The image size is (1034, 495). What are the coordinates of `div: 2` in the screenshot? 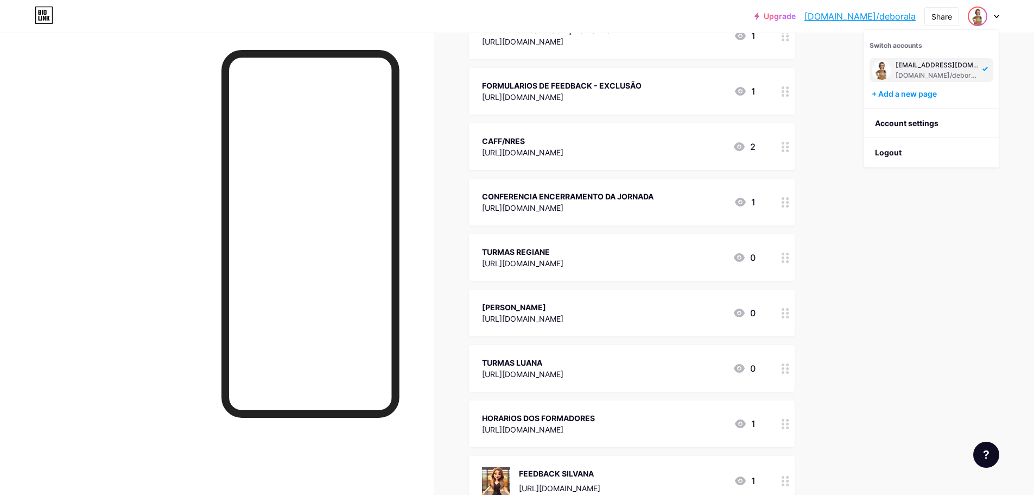 It's located at (744, 147).